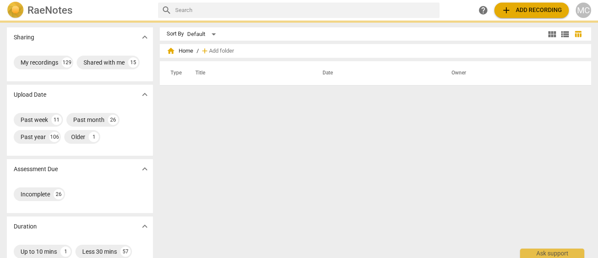 Image resolution: width=598 pixels, height=258 pixels. What do you see at coordinates (57, 120) in the screenshot?
I see `div: 11` at bounding box center [57, 120].